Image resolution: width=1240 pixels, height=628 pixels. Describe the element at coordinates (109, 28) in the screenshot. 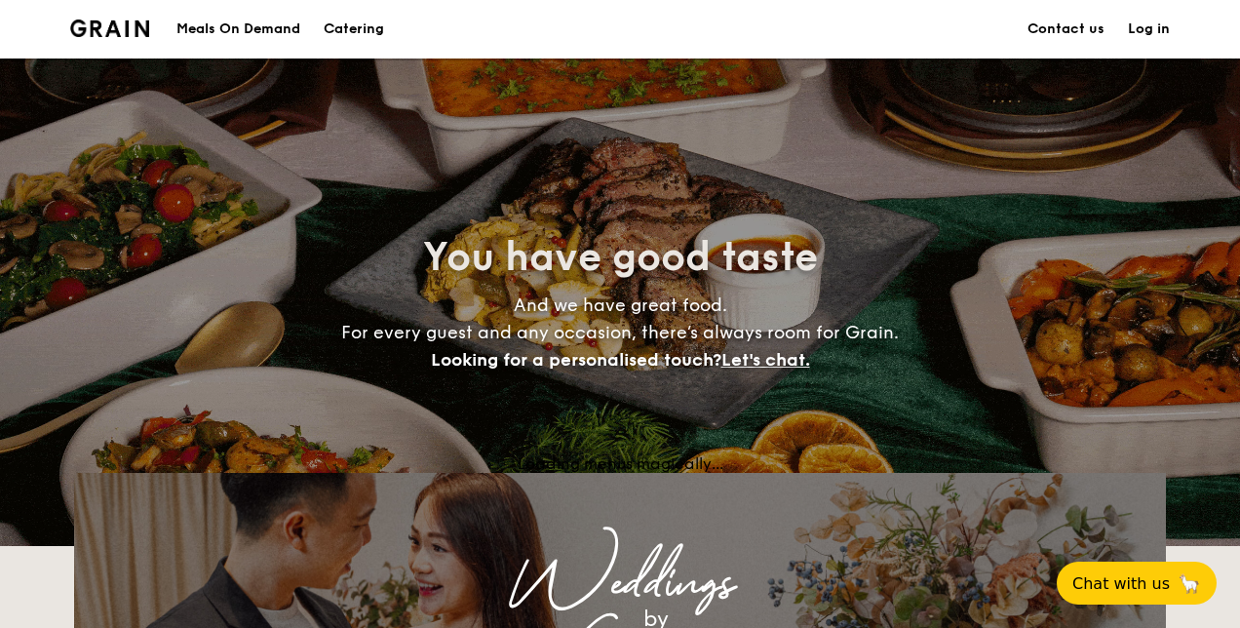

I see `a: Logotype` at that location.